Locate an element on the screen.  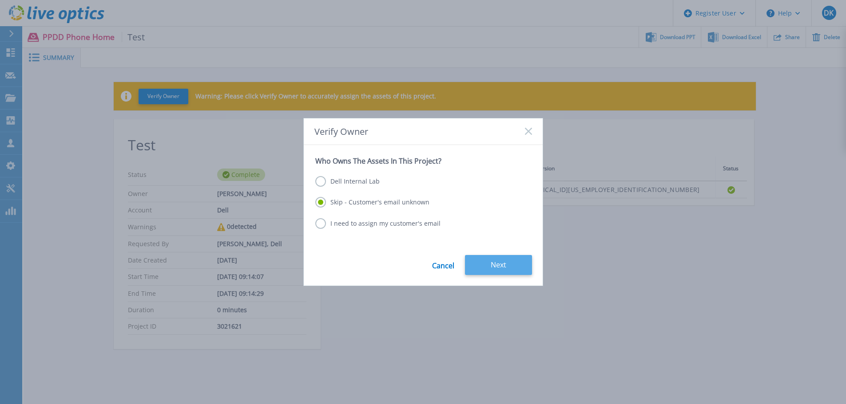
label: Skip - Customer's email unknown is located at coordinates (372, 202).